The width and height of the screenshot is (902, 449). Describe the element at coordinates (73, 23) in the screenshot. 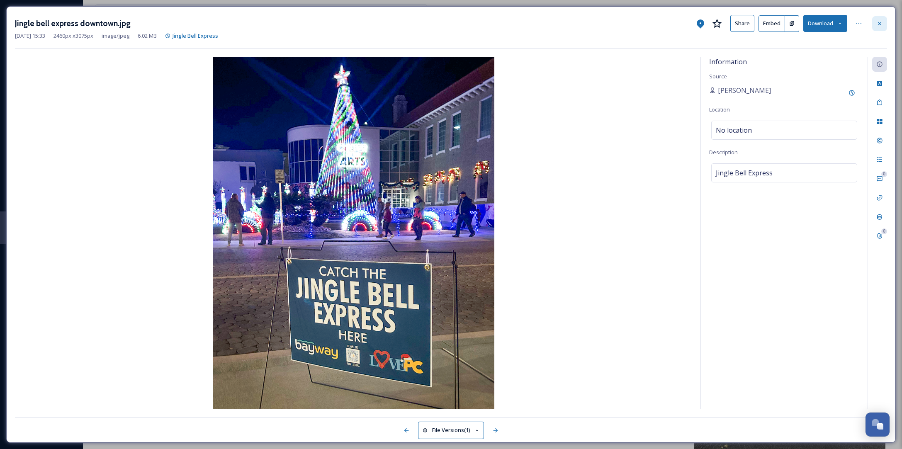

I see `h3: Jingle bell express downtown.jpg` at that location.